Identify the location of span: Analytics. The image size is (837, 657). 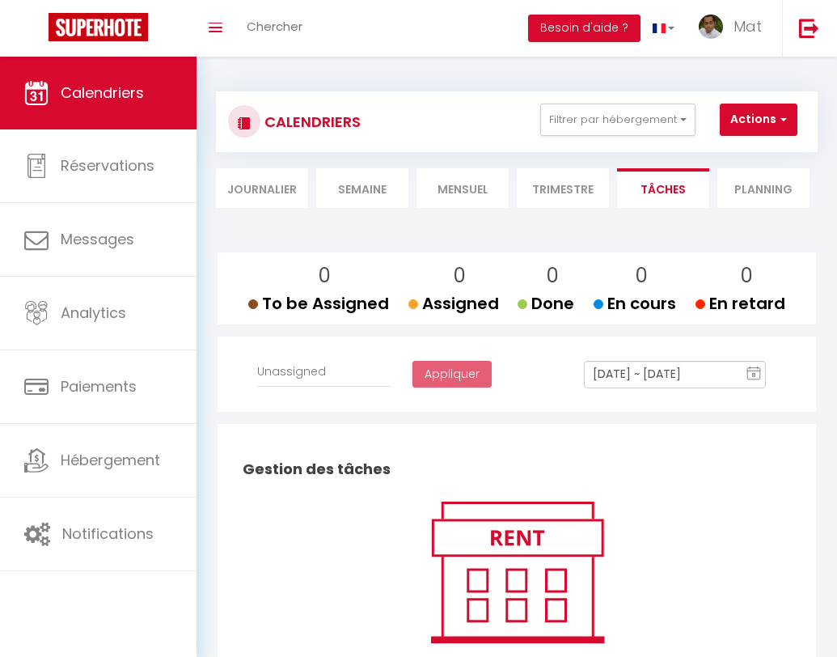
(93, 312).